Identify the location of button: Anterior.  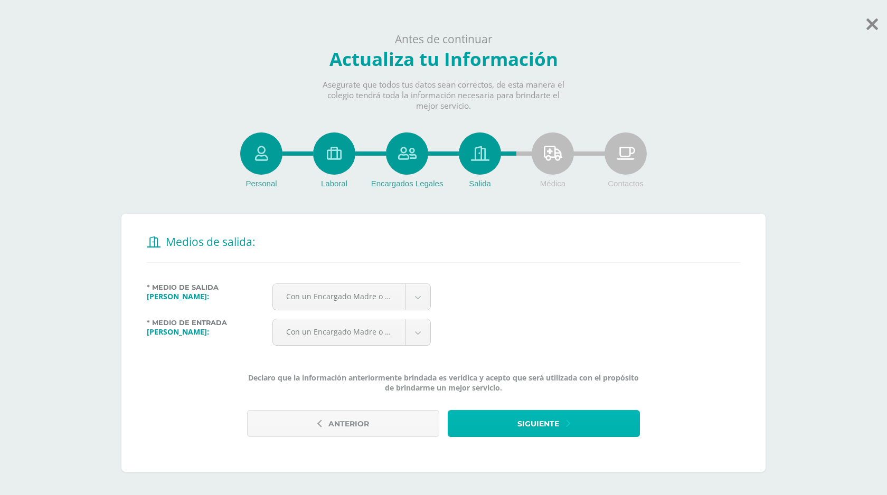
(343, 423).